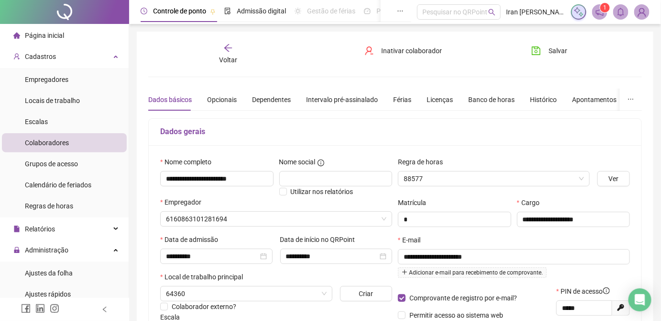 This screenshot has width=661, height=321. What do you see at coordinates (600, 12) in the screenshot?
I see `span: notification` at bounding box center [600, 12].